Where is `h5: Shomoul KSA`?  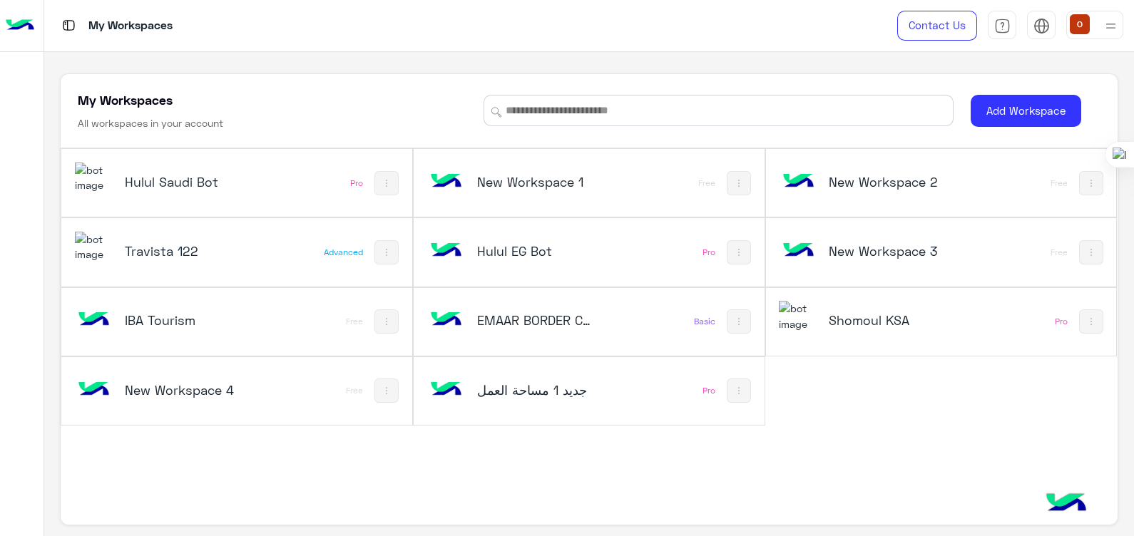 h5: Shomoul KSA is located at coordinates (887, 320).